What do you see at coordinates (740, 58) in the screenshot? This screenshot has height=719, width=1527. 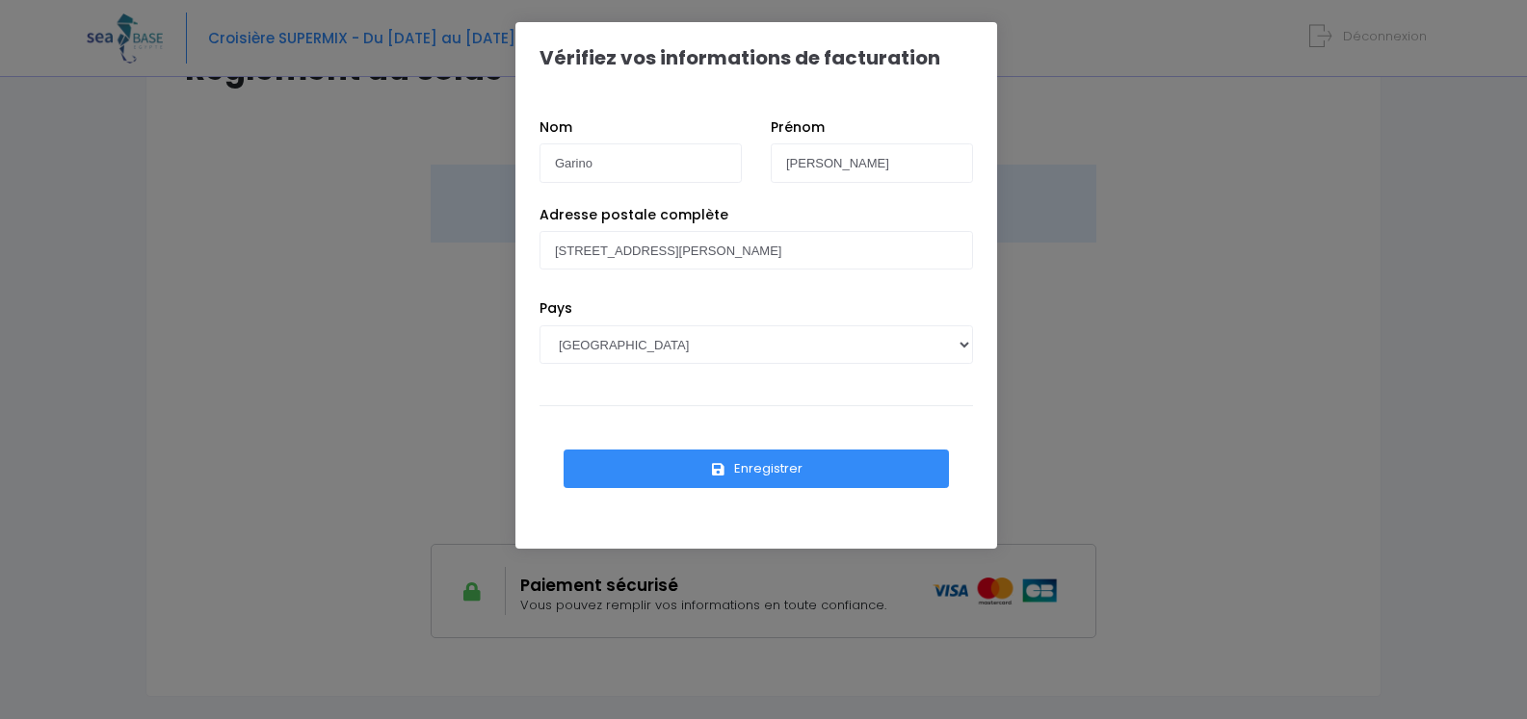 I see `h1: Vérifiez vos informations de facturation` at bounding box center [740, 58].